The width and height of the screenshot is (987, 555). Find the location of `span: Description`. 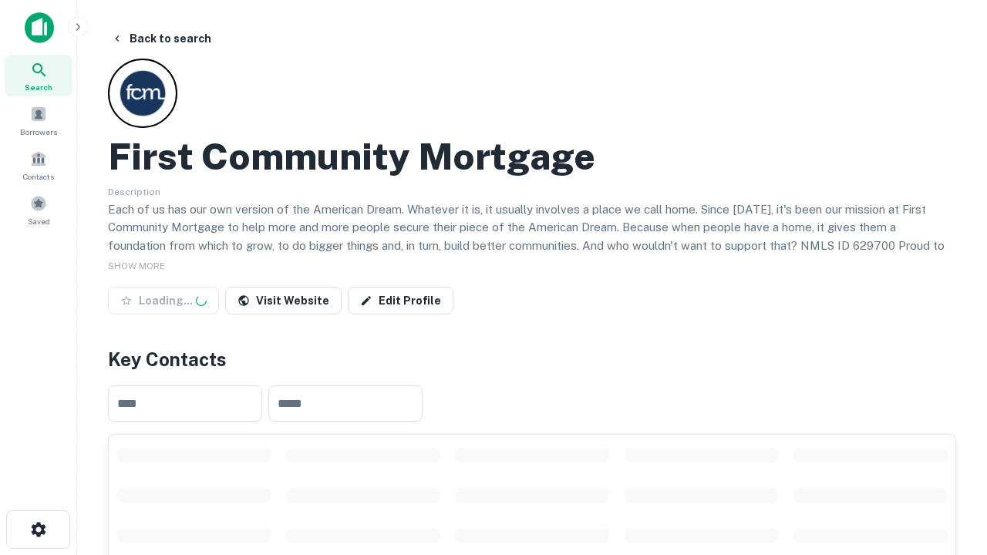

span: Description is located at coordinates (134, 192).